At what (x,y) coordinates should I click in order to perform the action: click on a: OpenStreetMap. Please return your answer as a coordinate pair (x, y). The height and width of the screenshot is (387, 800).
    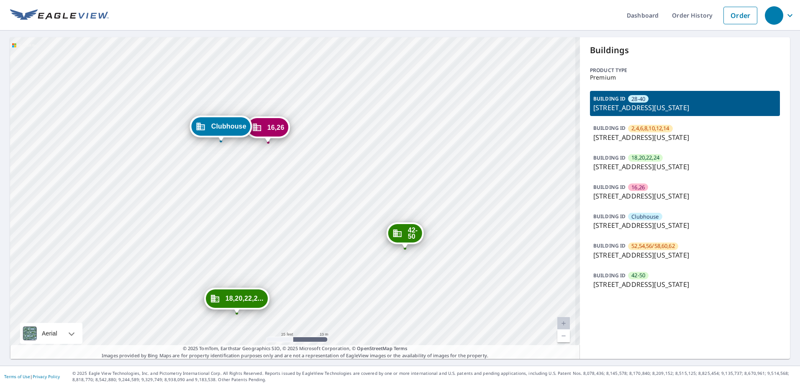
    Looking at the image, I should click on (375, 348).